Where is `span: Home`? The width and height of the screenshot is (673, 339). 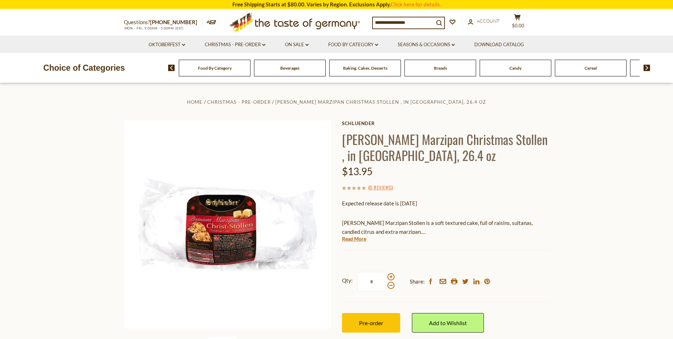 span: Home is located at coordinates (195, 102).